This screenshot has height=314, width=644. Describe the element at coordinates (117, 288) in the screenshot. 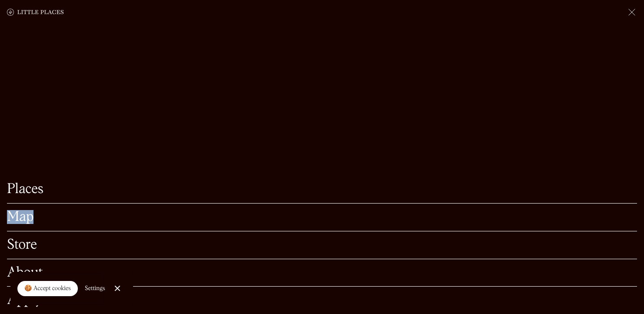

I see `div: Close Cookie Popup` at that location.